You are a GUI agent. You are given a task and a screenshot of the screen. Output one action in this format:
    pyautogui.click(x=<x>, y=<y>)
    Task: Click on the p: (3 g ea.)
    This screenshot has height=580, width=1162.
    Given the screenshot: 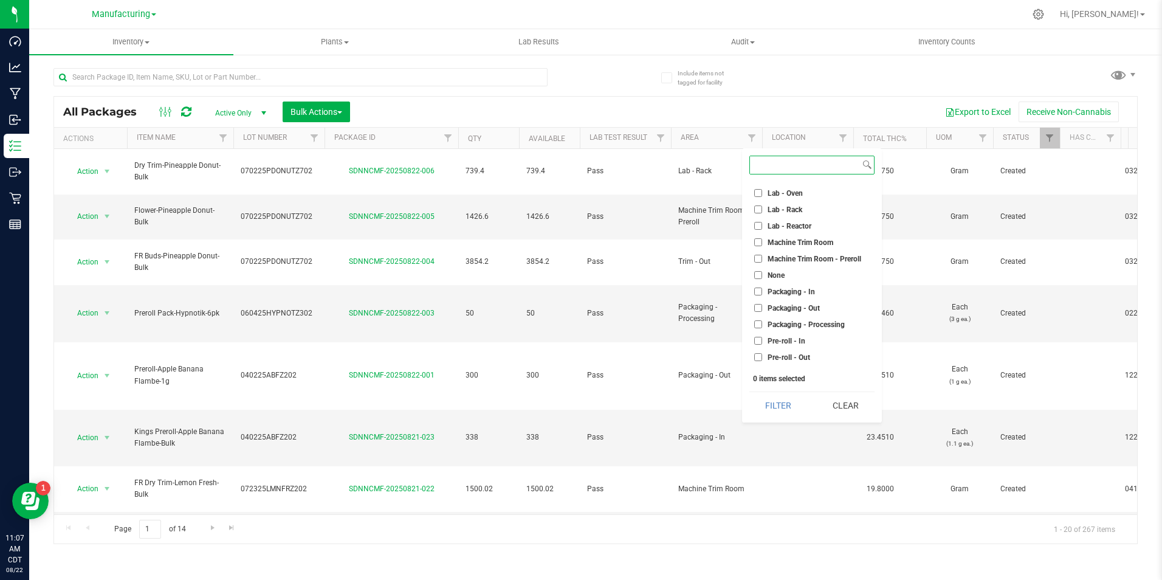 What is the action you would take?
    pyautogui.click(x=959, y=318)
    